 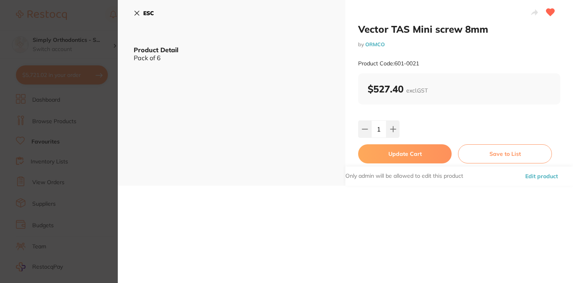 What do you see at coordinates (398, 89) in the screenshot?
I see `b: $527.40` at bounding box center [398, 89].